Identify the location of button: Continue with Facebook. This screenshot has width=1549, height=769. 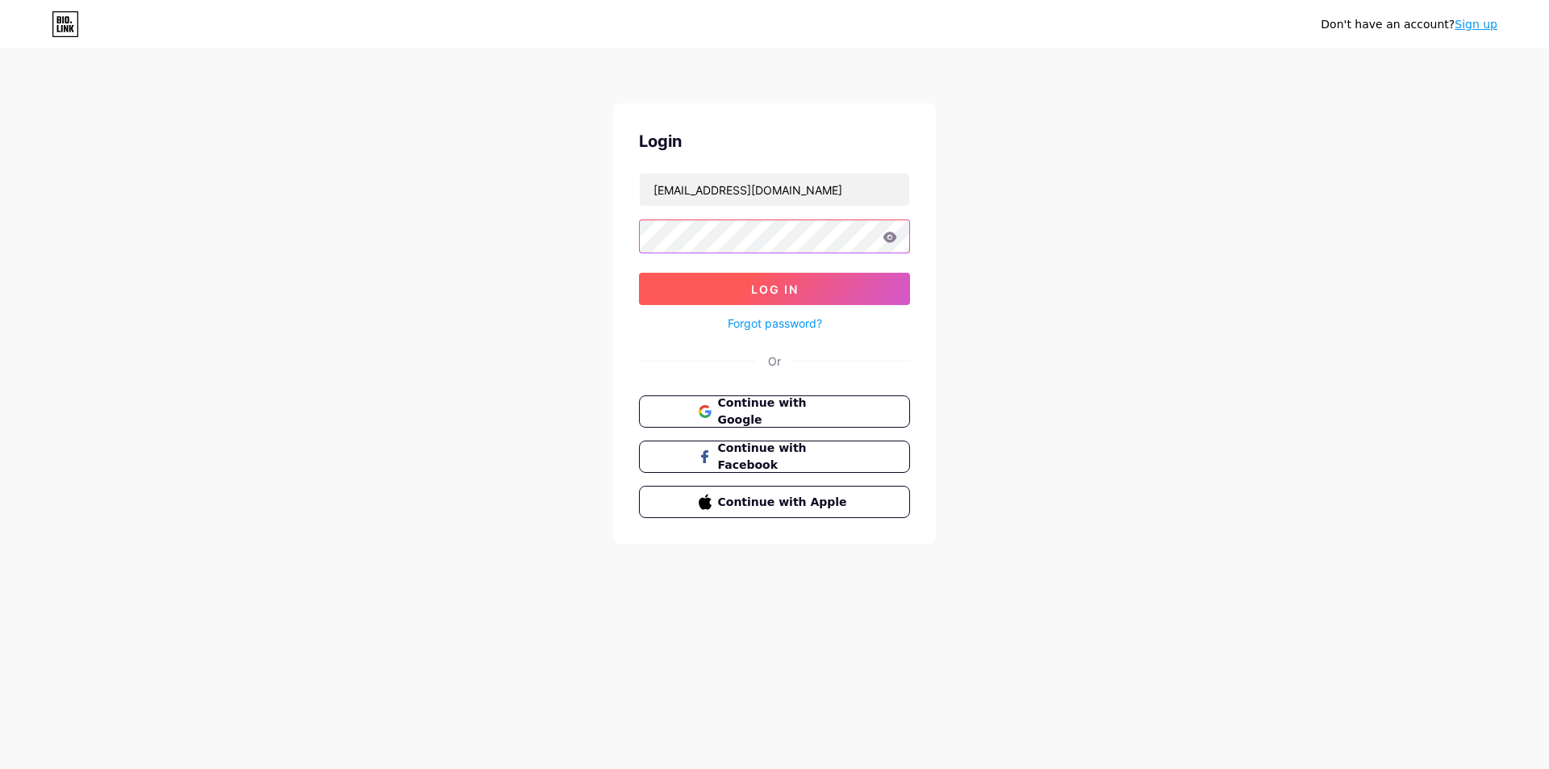
(775, 457).